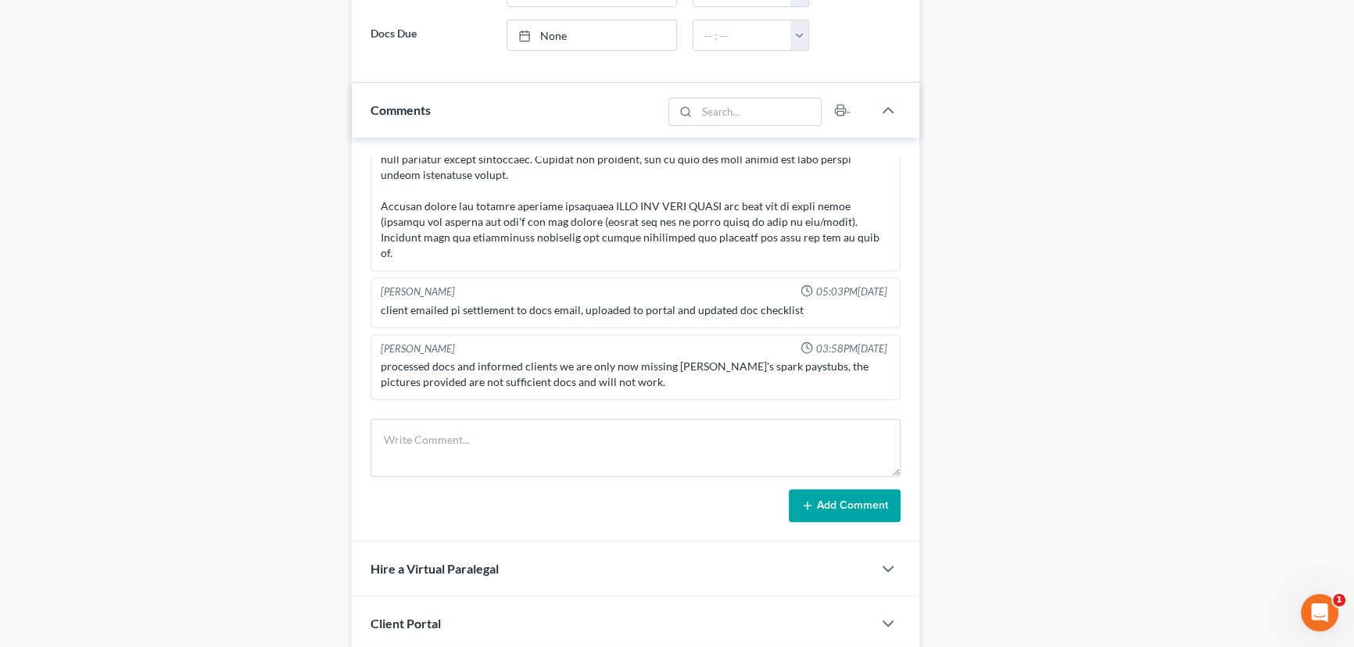 This screenshot has width=1354, height=647. Describe the element at coordinates (635, 310) in the screenshot. I see `div: client emailed pi settlement to docs email, uploaded to portal and updated doc checklist` at that location.